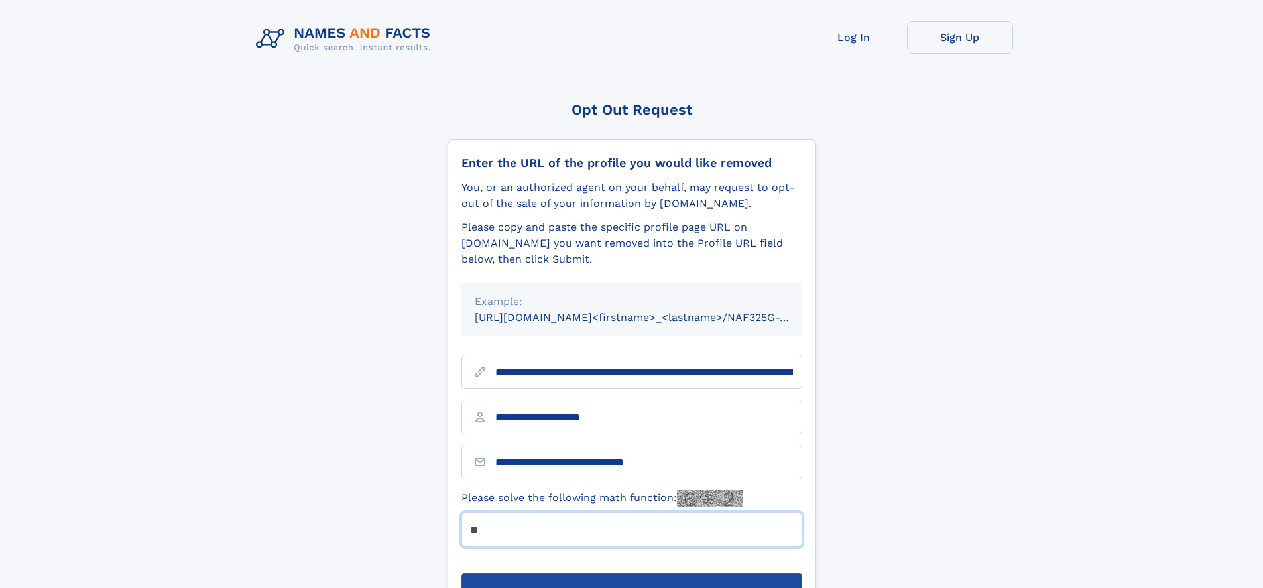 The height and width of the screenshot is (588, 1263). Describe the element at coordinates (854, 37) in the screenshot. I see `a: Log In` at that location.